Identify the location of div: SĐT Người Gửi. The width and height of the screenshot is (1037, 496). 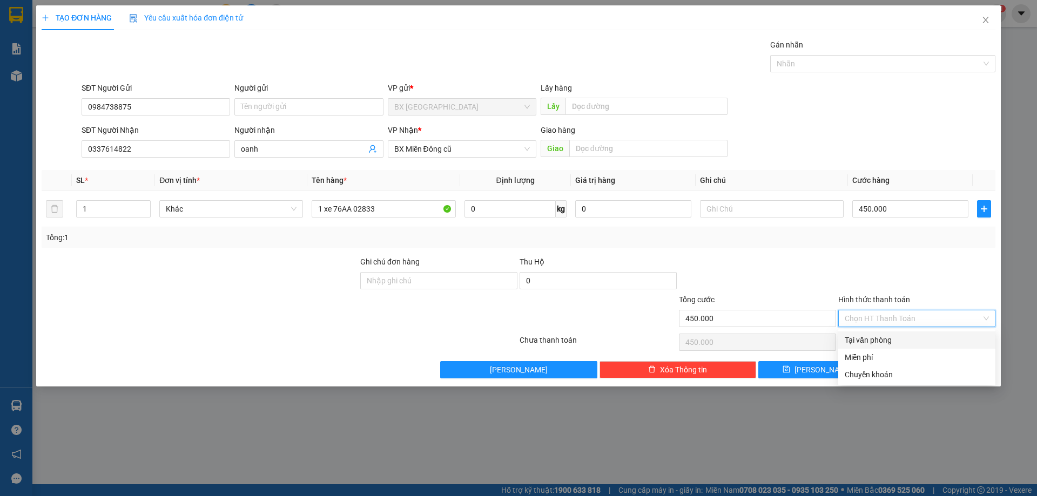
(156, 88).